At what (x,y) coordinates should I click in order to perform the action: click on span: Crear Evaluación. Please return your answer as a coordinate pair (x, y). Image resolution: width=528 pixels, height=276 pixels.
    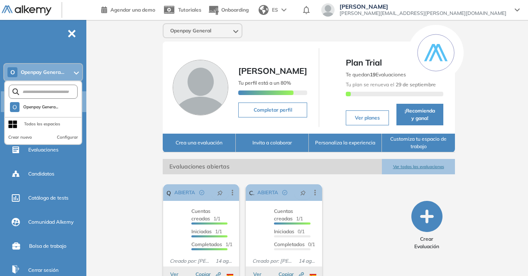
    Looking at the image, I should click on (427, 243).